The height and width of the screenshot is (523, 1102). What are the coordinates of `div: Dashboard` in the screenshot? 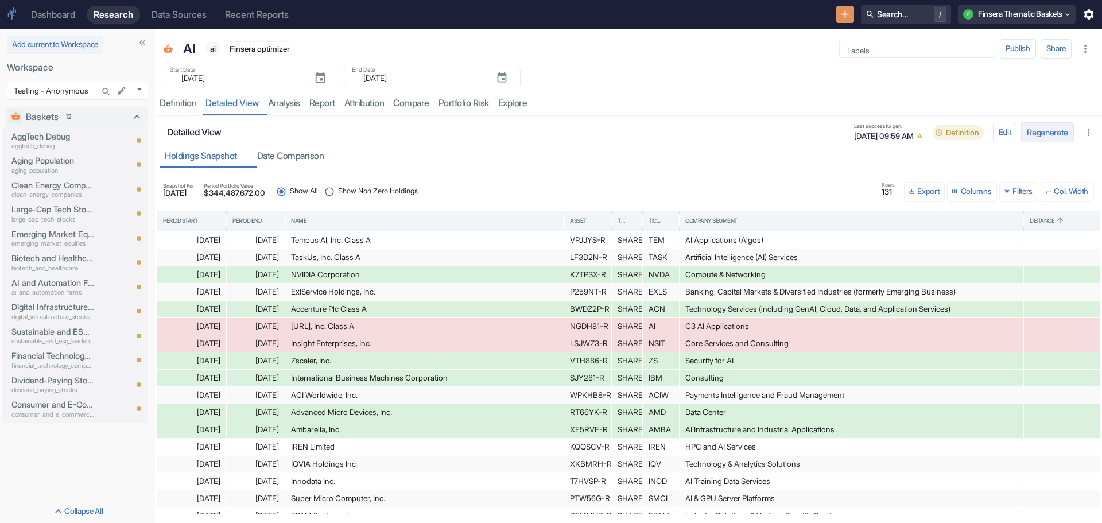 It's located at (53, 14).